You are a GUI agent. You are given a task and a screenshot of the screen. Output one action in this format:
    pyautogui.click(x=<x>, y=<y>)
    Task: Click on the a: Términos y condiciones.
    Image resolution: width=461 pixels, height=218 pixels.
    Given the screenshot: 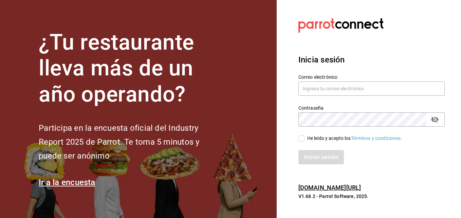 What is the action you would take?
    pyautogui.click(x=376, y=138)
    